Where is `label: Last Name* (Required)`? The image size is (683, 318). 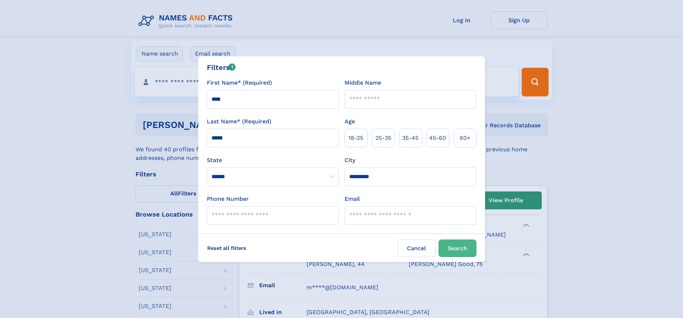
label: Last Name* (Required) is located at coordinates (239, 122).